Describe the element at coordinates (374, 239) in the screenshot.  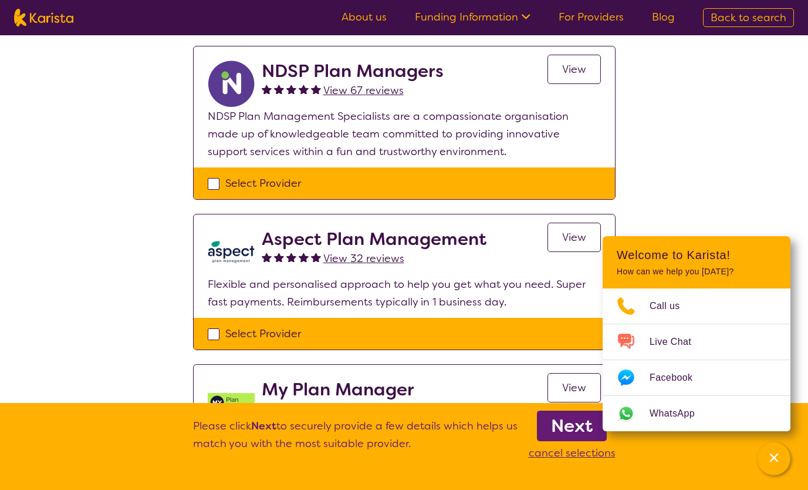
I see `h2: Aspect Plan Management` at that location.